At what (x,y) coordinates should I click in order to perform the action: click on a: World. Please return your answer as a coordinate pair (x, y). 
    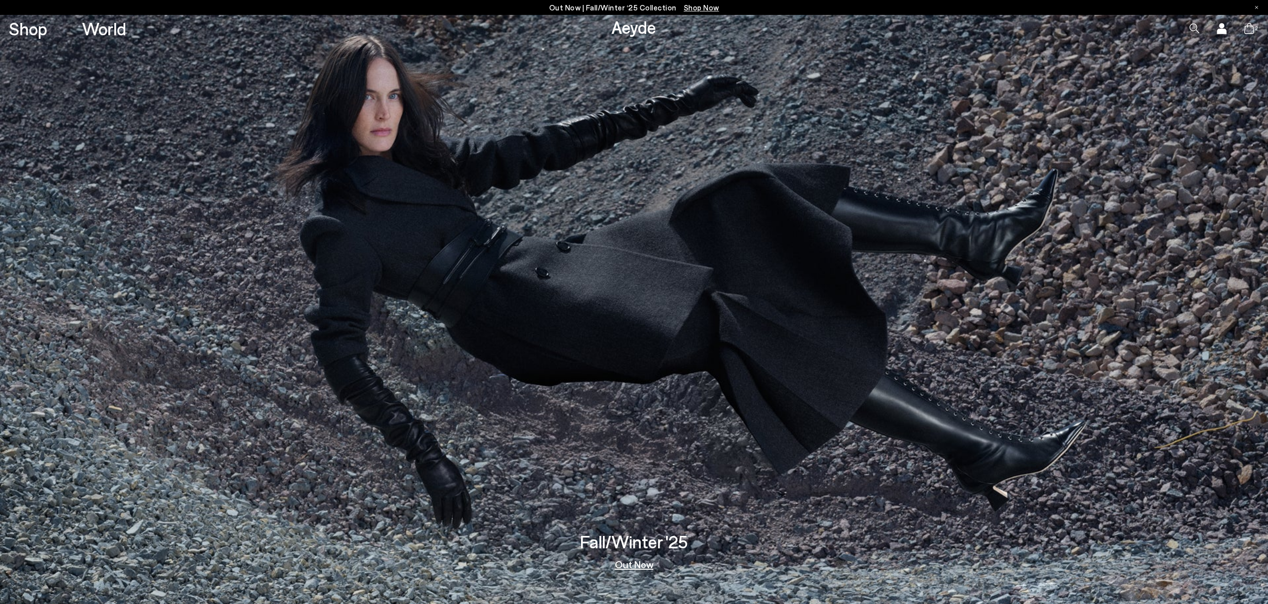
    Looking at the image, I should click on (104, 28).